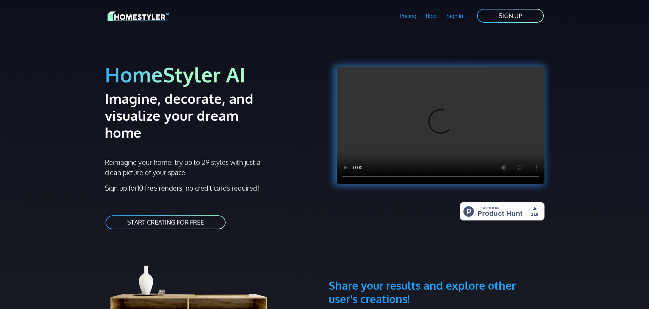 The image size is (649, 309). Describe the element at coordinates (455, 16) in the screenshot. I see `a: Sign In` at that location.